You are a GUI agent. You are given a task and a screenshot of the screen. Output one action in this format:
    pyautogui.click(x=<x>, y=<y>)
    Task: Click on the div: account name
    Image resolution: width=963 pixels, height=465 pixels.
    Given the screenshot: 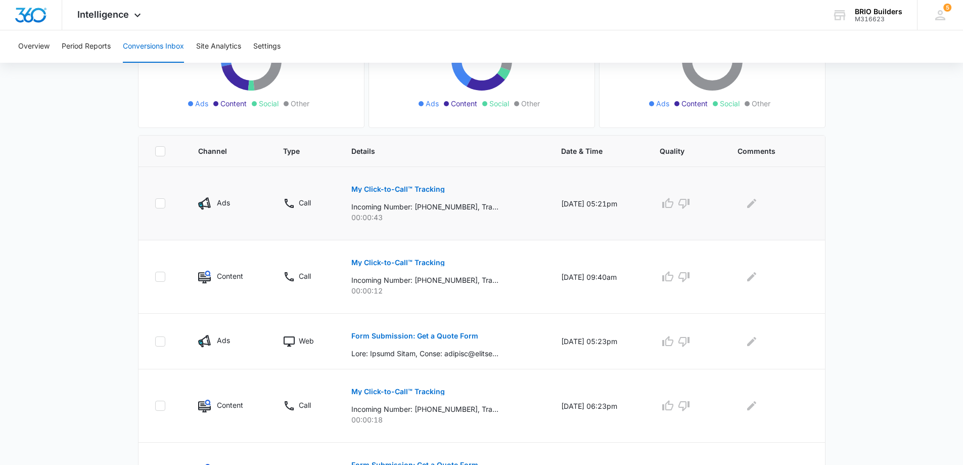 What is the action you would take?
    pyautogui.click(x=879, y=12)
    